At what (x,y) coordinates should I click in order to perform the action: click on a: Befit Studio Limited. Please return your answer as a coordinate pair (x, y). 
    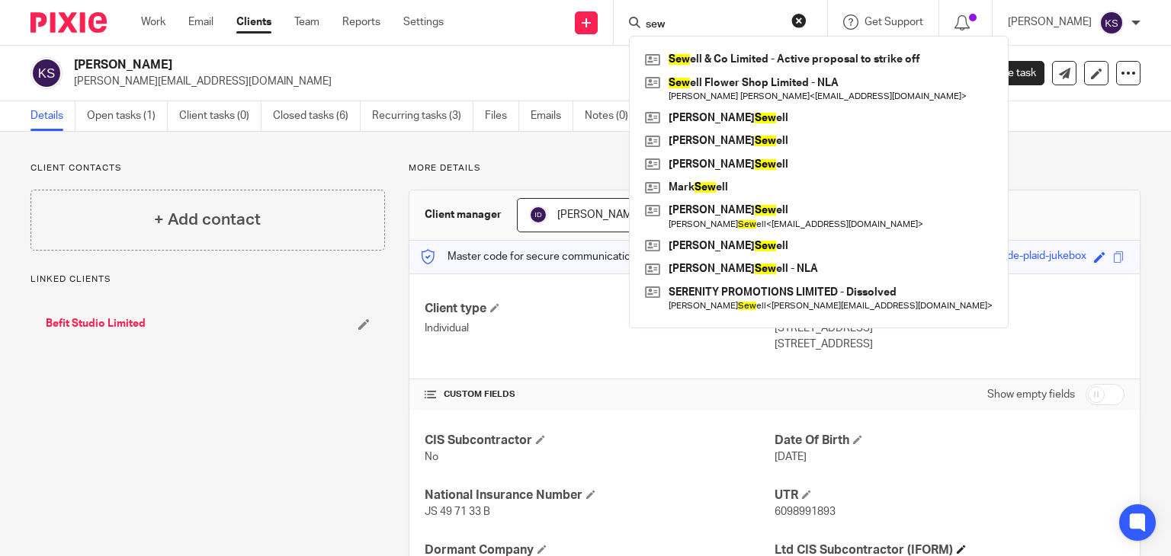
    Looking at the image, I should click on (95, 324).